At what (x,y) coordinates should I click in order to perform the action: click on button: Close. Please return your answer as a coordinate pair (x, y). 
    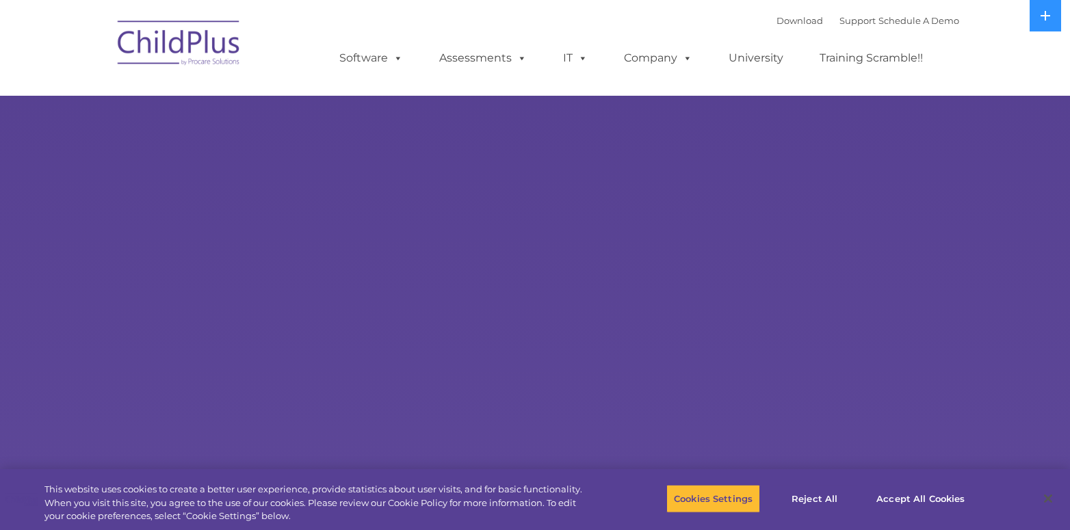
    Looking at the image, I should click on (1048, 499).